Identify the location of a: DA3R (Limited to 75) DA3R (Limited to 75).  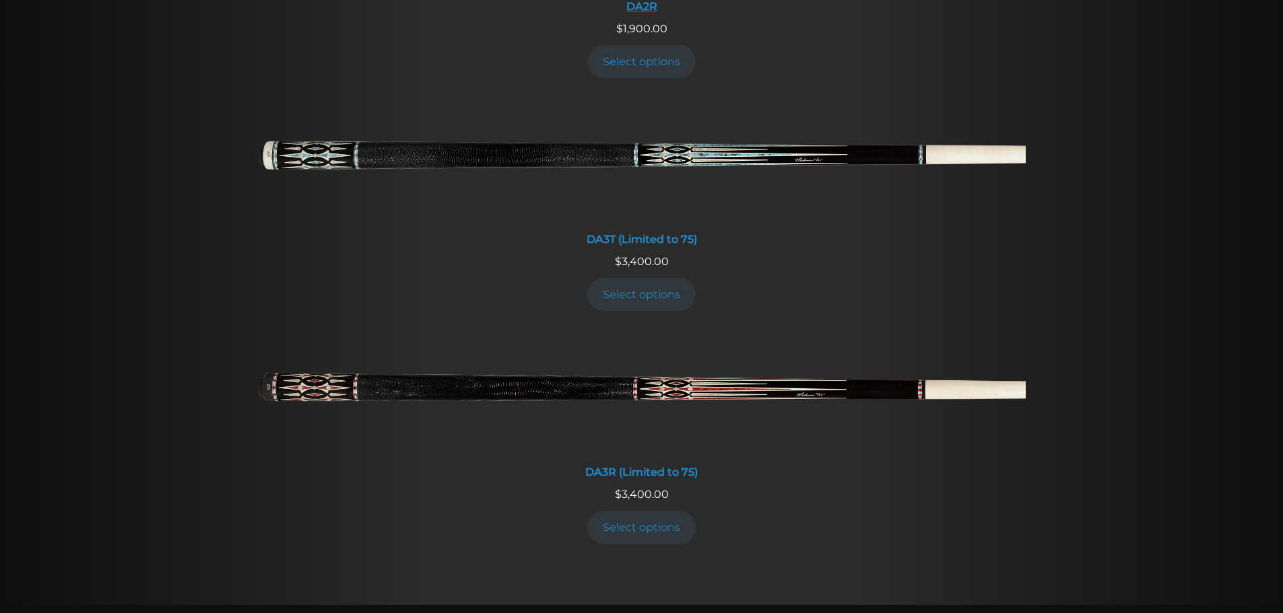
(642, 408).